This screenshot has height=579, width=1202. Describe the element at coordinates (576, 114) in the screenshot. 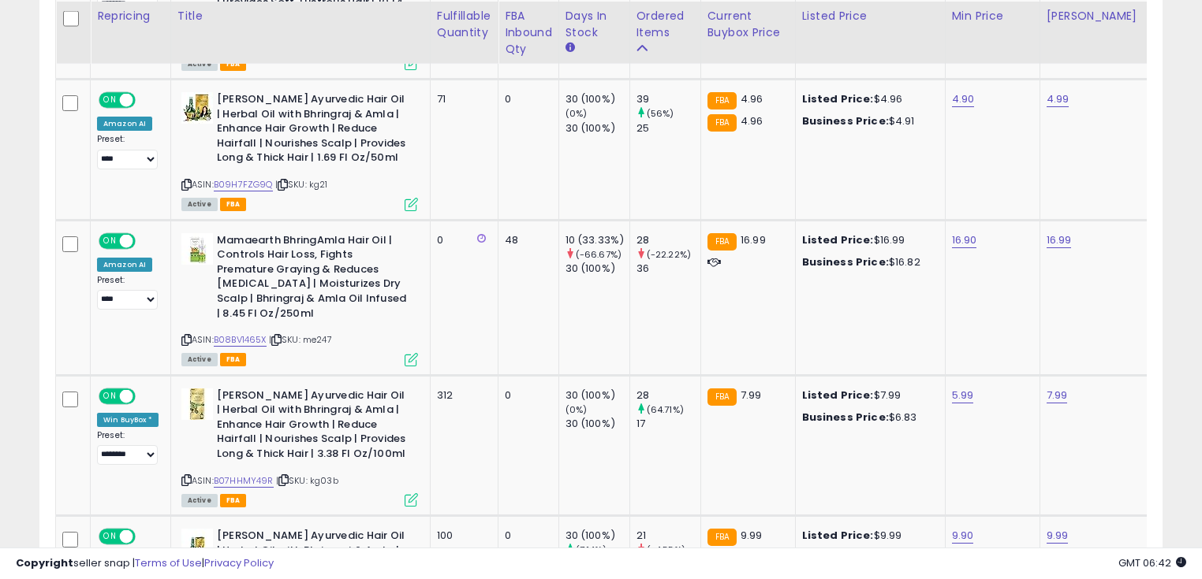

I see `small: (0%)` at that location.